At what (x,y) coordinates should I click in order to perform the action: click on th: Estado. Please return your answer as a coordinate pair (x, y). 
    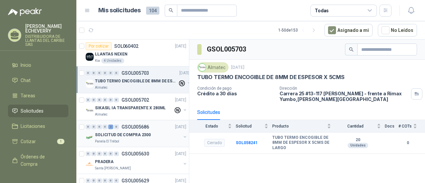
    Looking at the image, I should click on (213, 126).